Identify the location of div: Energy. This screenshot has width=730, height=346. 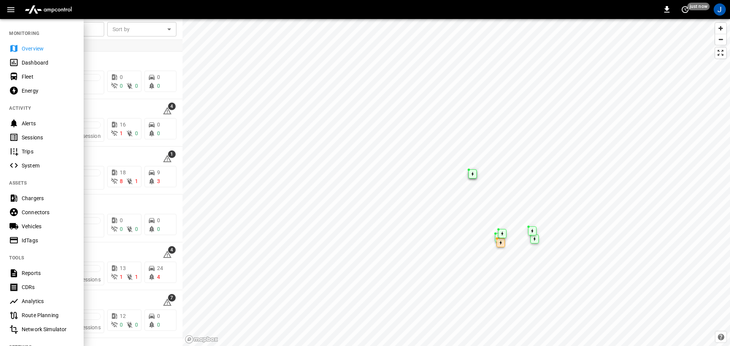
(48, 91).